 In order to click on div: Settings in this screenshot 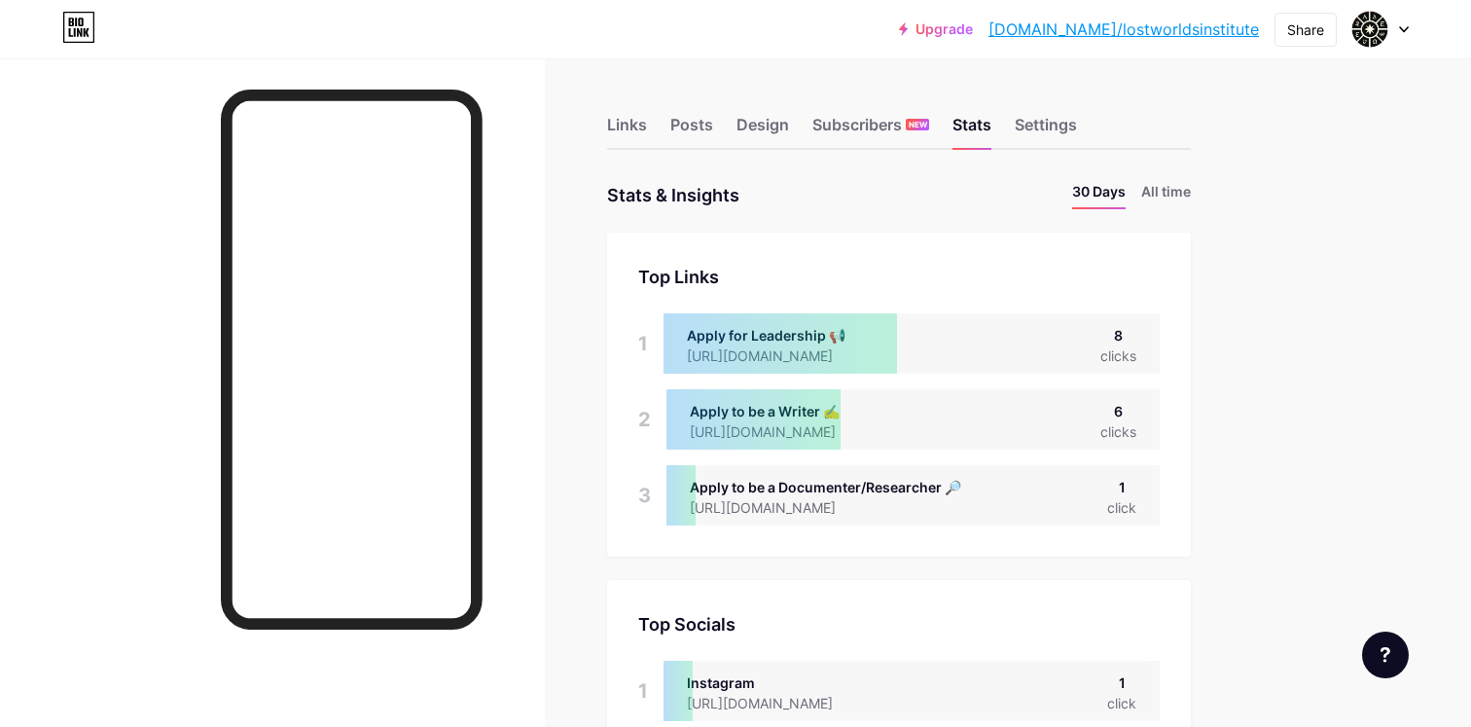, I will do `click(1046, 130)`.